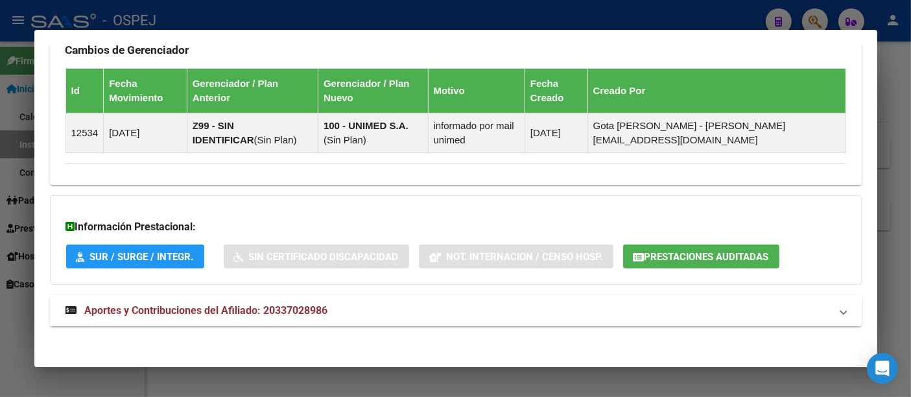 The height and width of the screenshot is (397, 911). What do you see at coordinates (252, 91) in the screenshot?
I see `th: Gerenciador / Plan Anterior` at bounding box center [252, 91].